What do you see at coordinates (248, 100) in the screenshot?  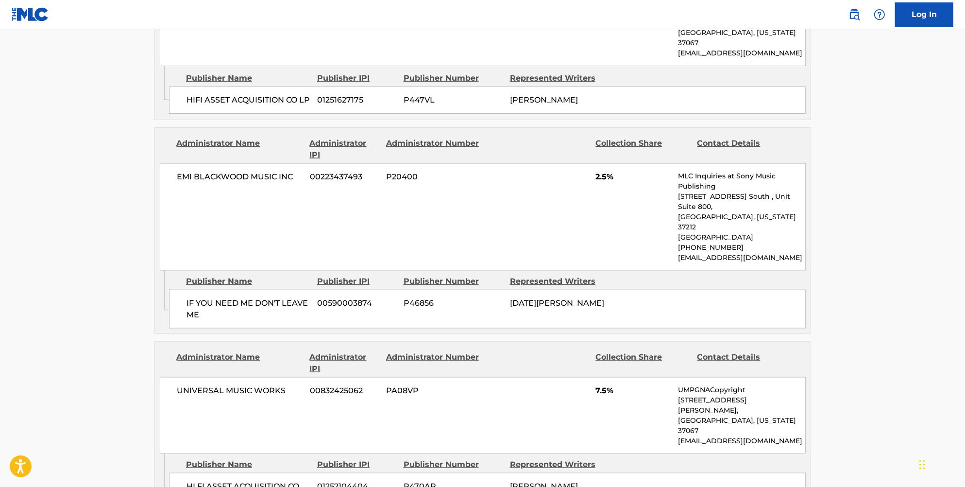 I see `span: HIFI ASSET ACQUISITION CO LP` at bounding box center [248, 100].